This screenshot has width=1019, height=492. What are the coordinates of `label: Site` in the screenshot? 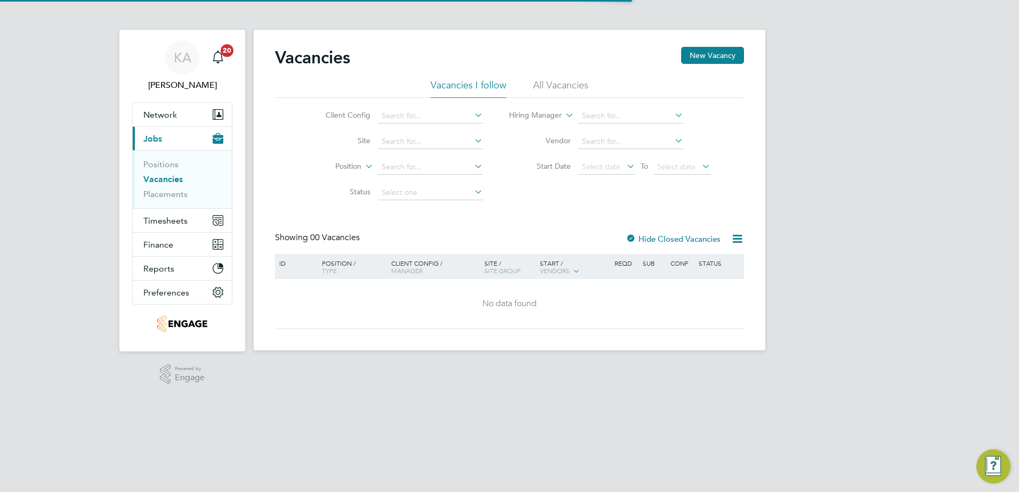 It's located at (339, 141).